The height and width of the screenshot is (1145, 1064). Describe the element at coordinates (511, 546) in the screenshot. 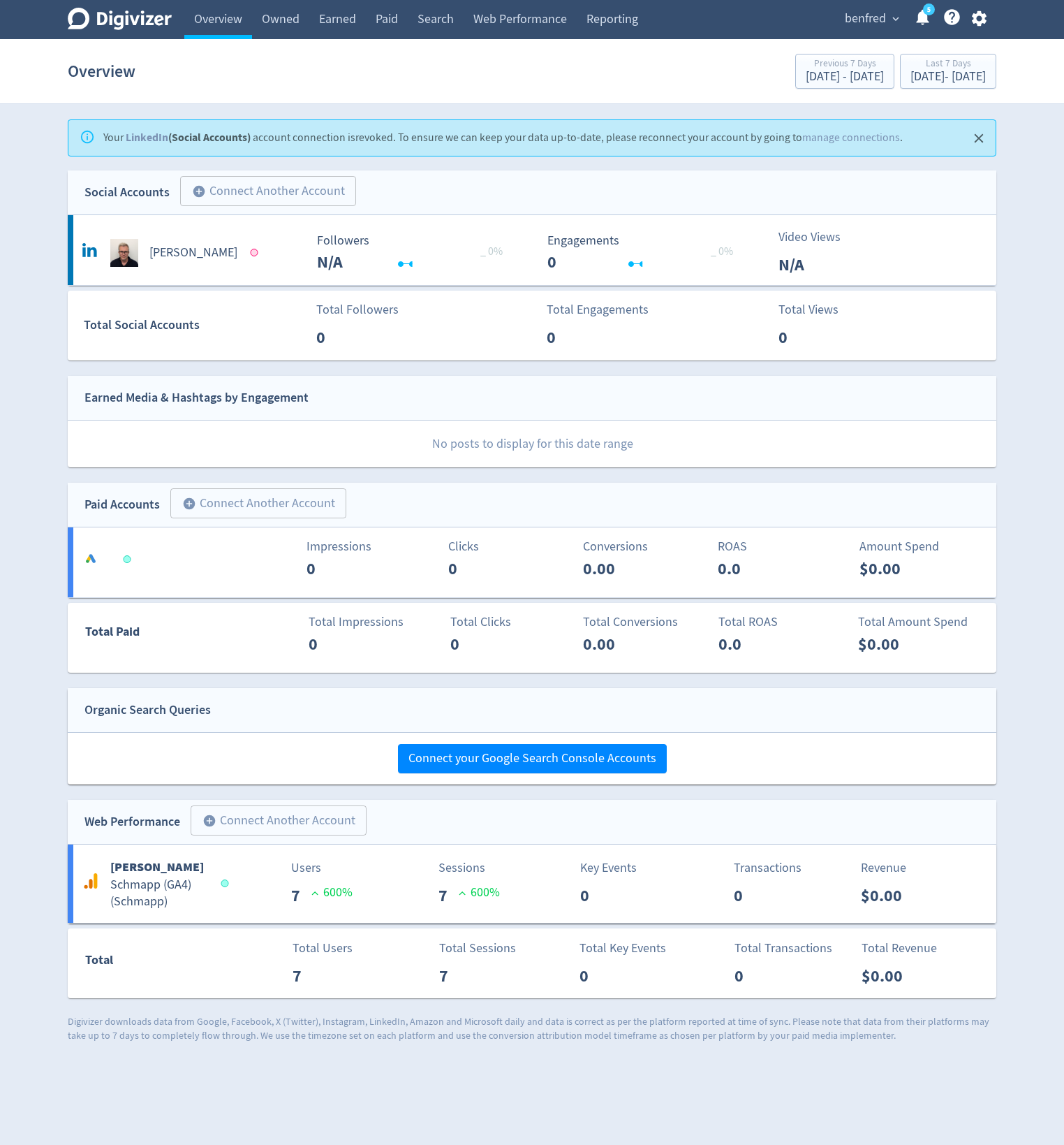

I see `p: Clicks` at that location.